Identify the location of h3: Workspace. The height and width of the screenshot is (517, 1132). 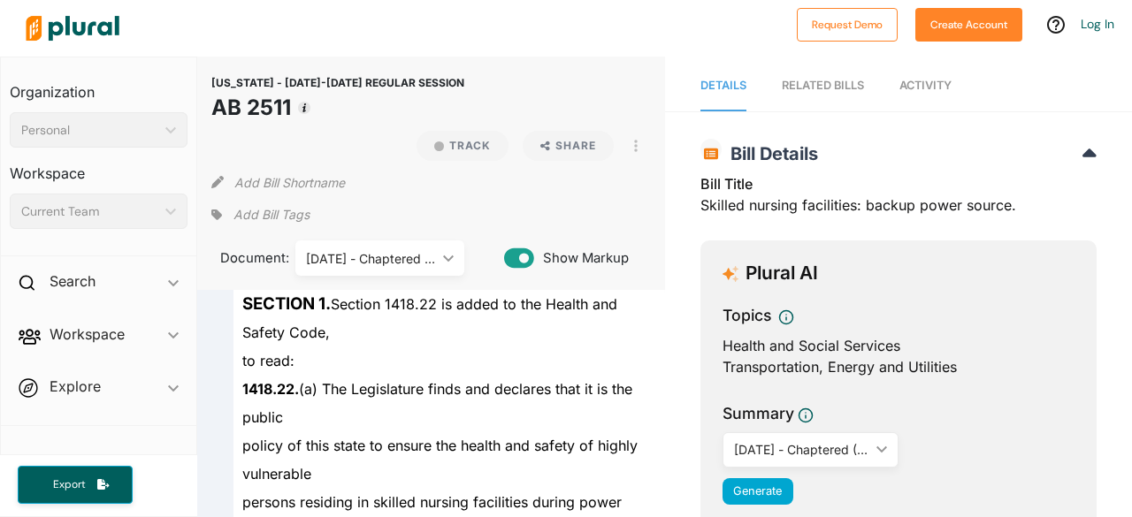
(98, 167).